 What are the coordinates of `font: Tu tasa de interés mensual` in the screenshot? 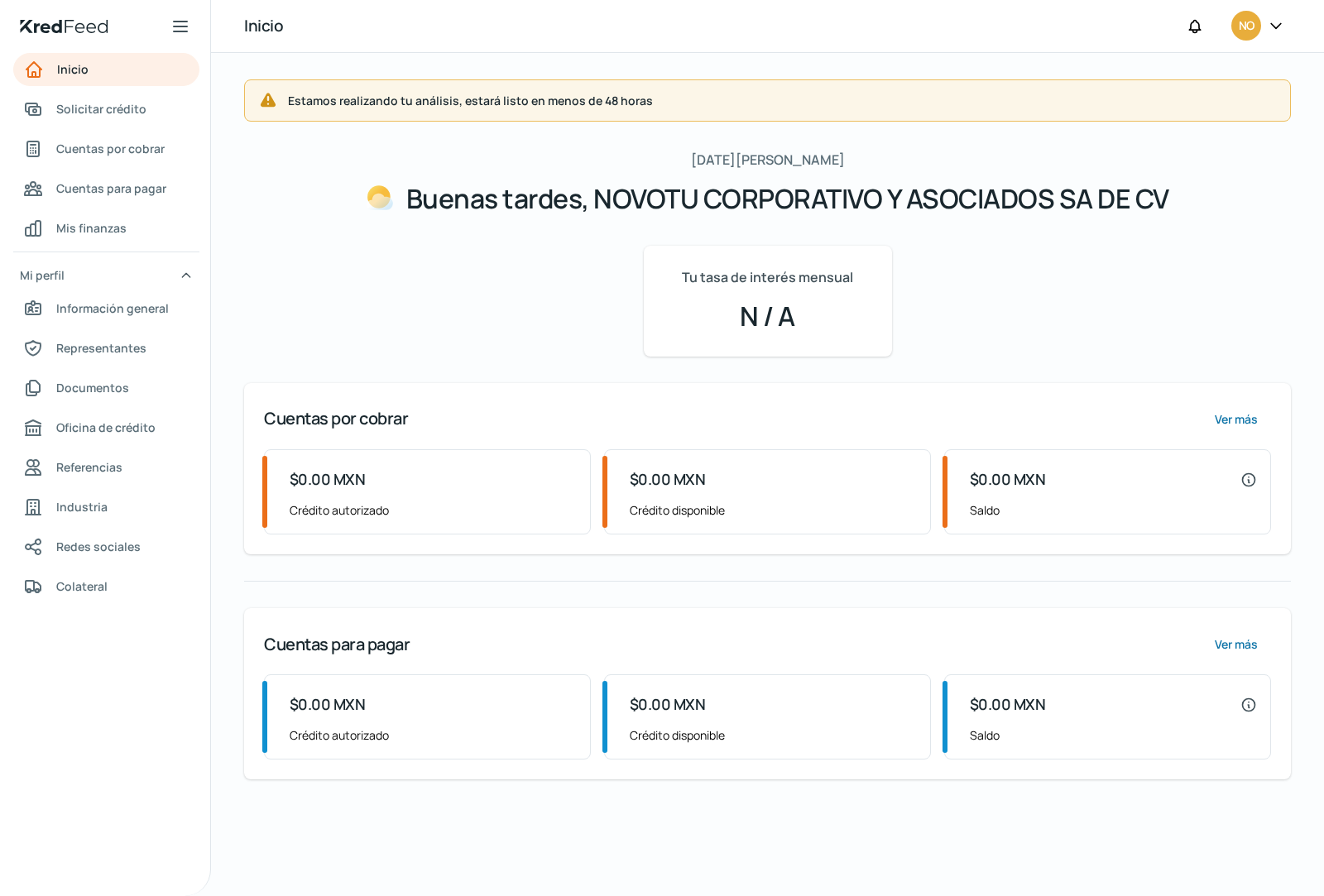 It's located at (767, 278).